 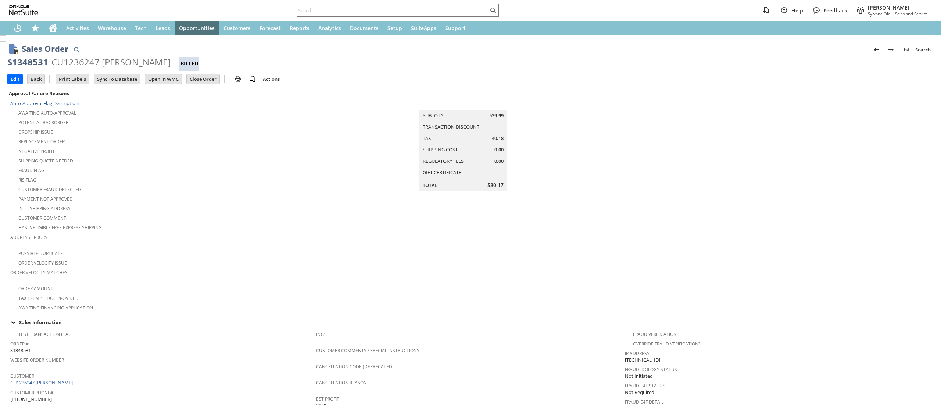 I want to click on a: Address Errors, so click(x=29, y=237).